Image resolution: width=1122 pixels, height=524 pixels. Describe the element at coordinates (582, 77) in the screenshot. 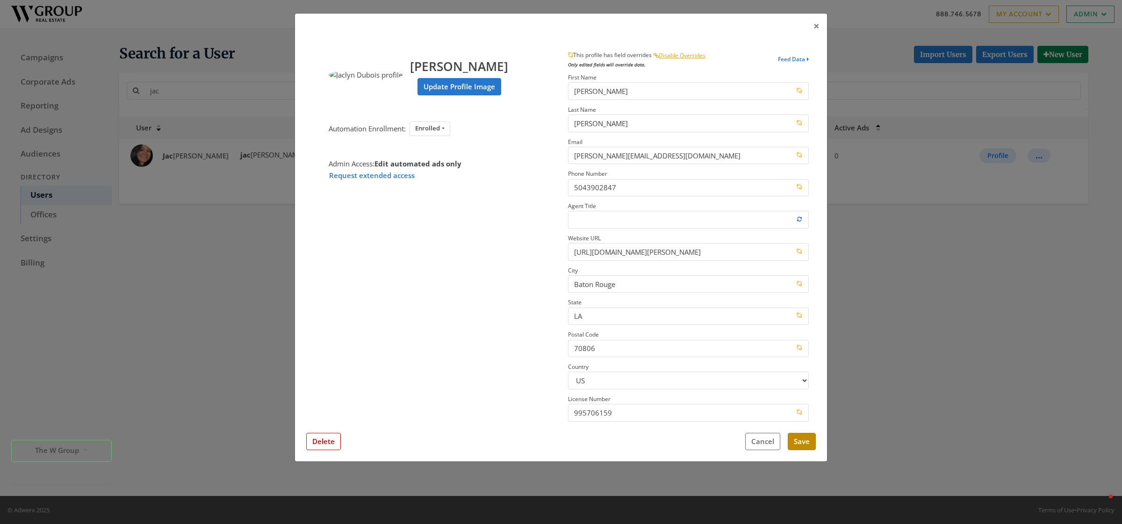

I see `small: First Name` at that location.